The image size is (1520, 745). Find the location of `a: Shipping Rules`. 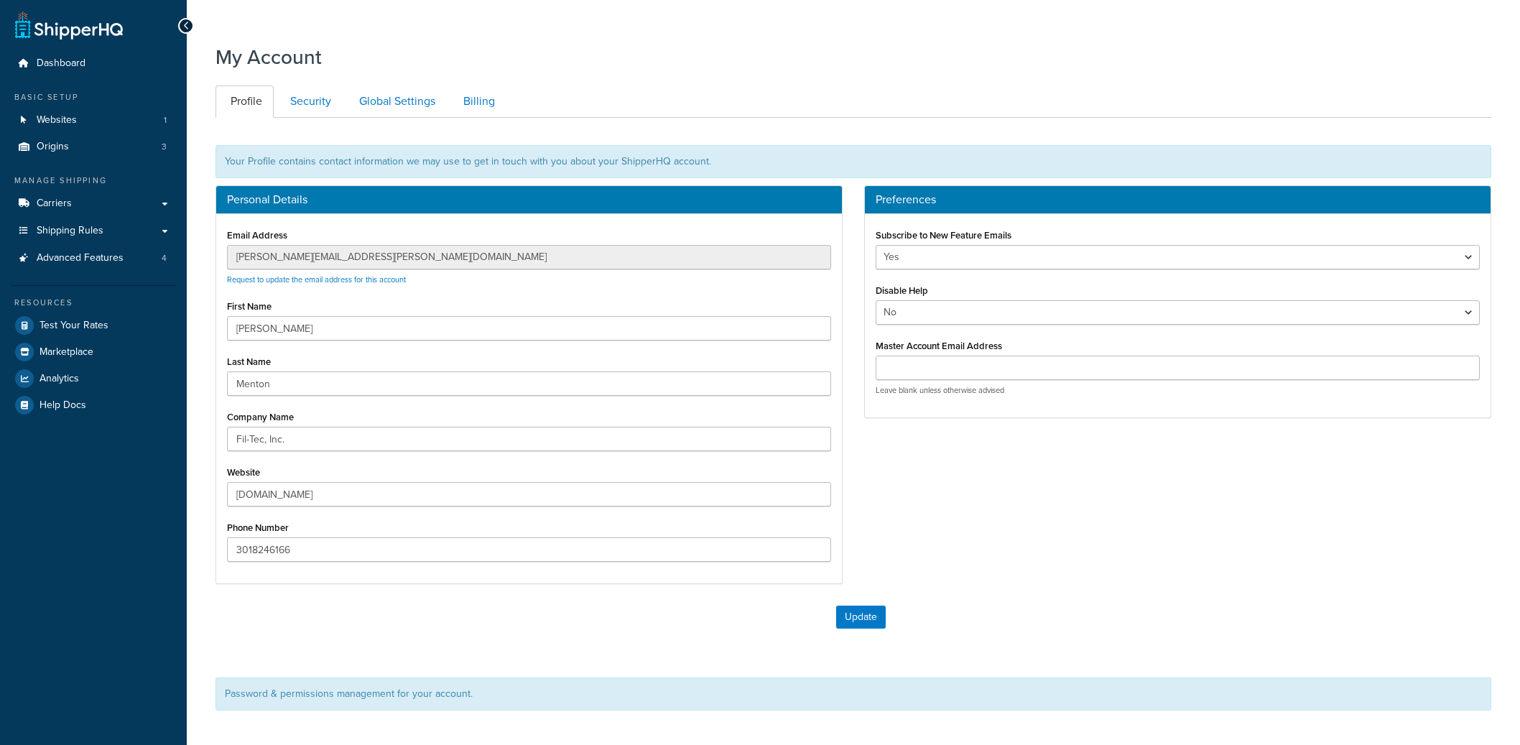

a: Shipping Rules is located at coordinates (93, 231).